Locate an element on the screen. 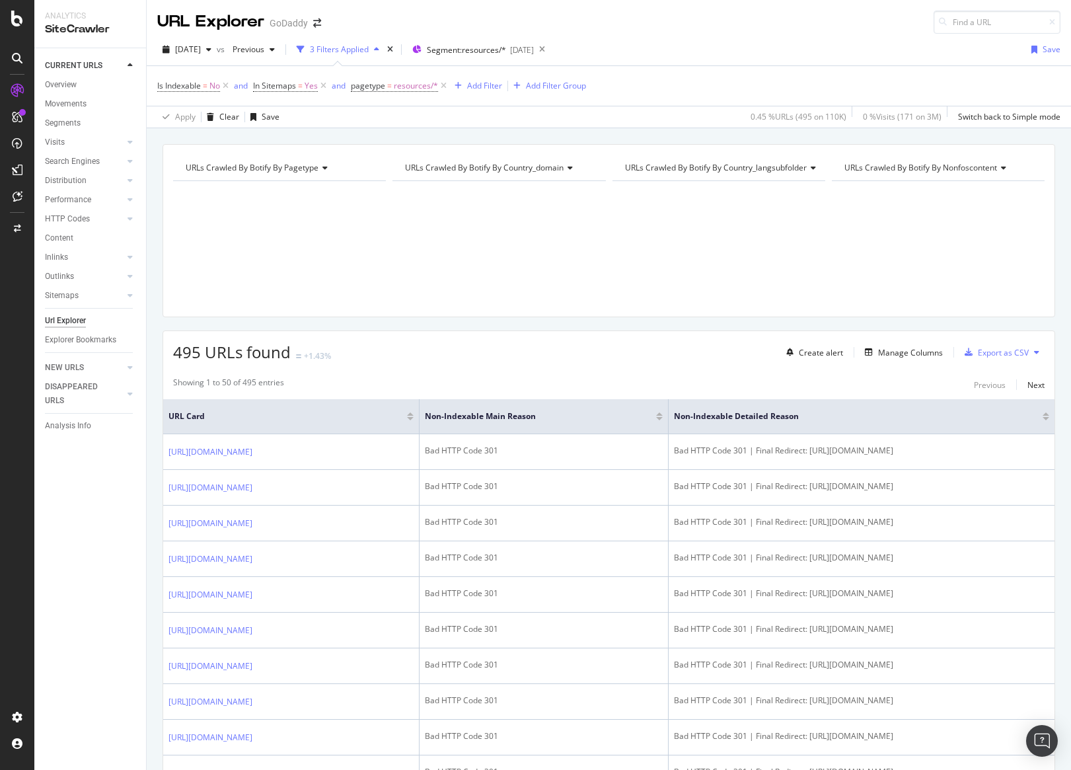 The width and height of the screenshot is (1071, 770). div: times is located at coordinates (390, 50).